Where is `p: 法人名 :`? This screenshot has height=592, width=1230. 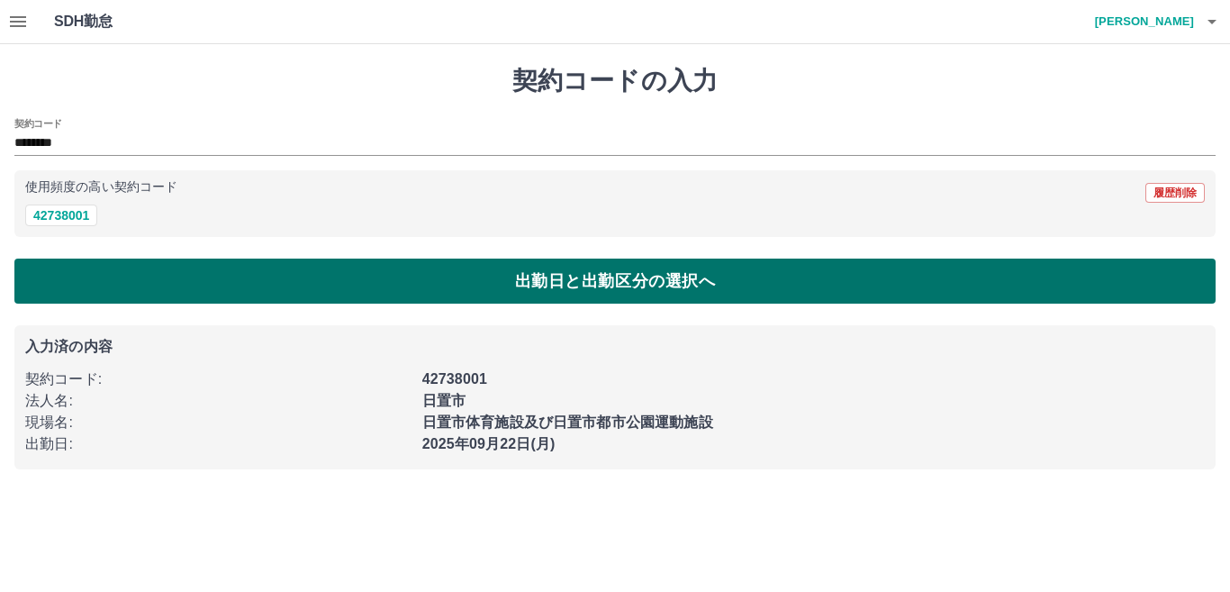 p: 法人名 : is located at coordinates (218, 401).